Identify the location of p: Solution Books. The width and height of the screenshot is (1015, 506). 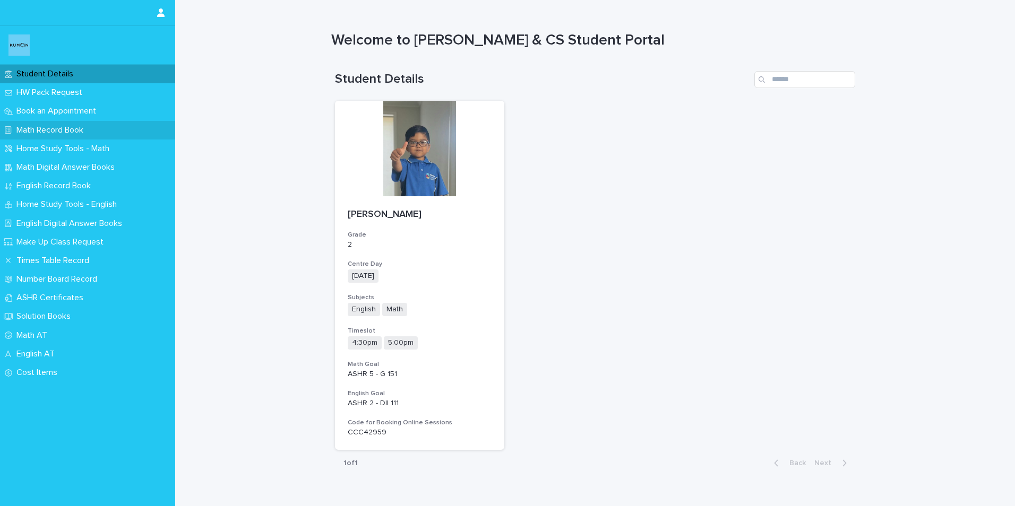
(46, 316).